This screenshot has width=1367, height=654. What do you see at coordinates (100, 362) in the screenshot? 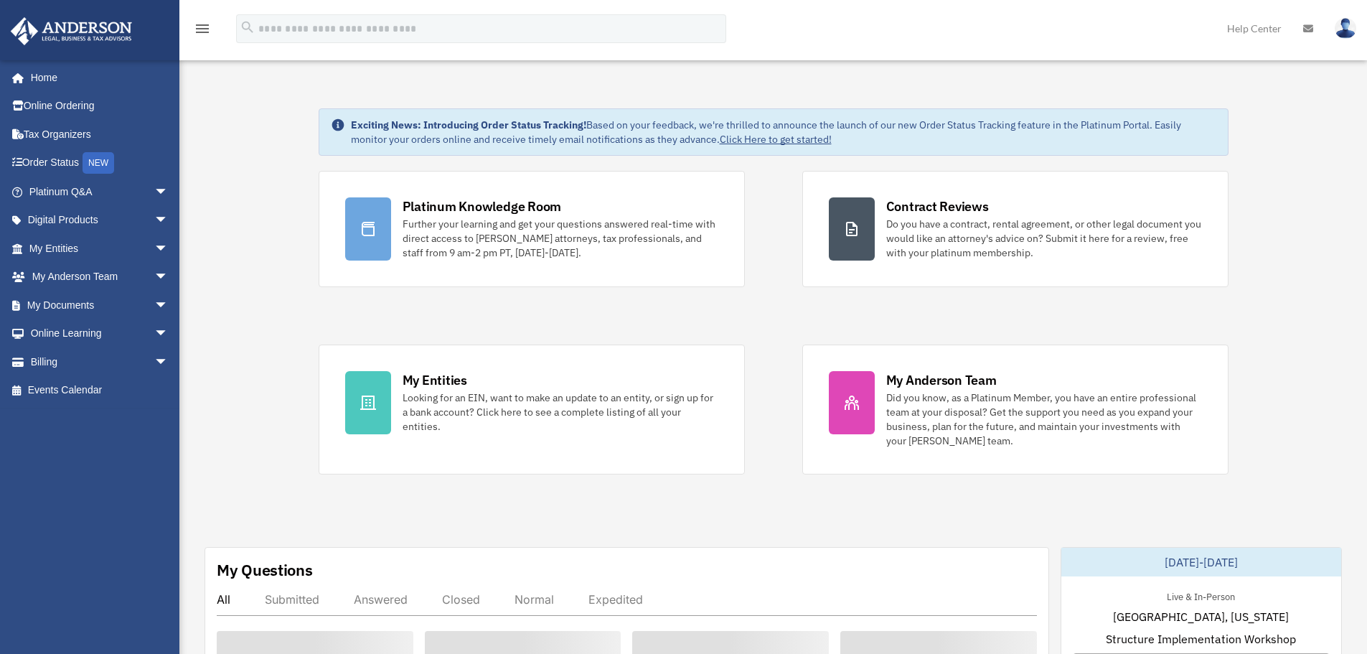
I see `a: Billingarrow_drop_down` at bounding box center [100, 362].